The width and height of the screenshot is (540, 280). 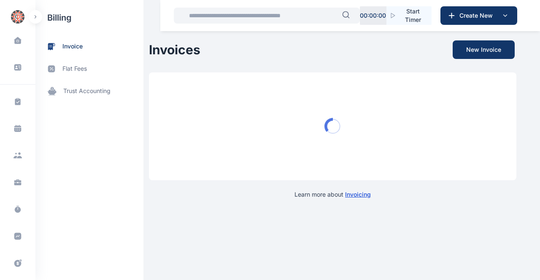 What do you see at coordinates (358, 194) in the screenshot?
I see `a: Invoicing` at bounding box center [358, 194].